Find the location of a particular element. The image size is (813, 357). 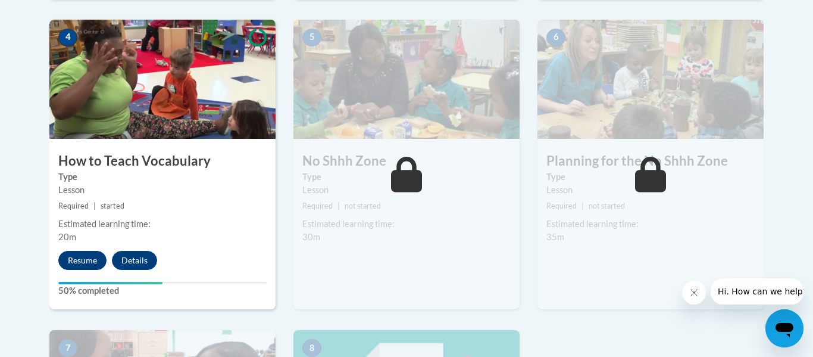

h3: Planning for the No Shhh Zone is located at coordinates (651, 161).